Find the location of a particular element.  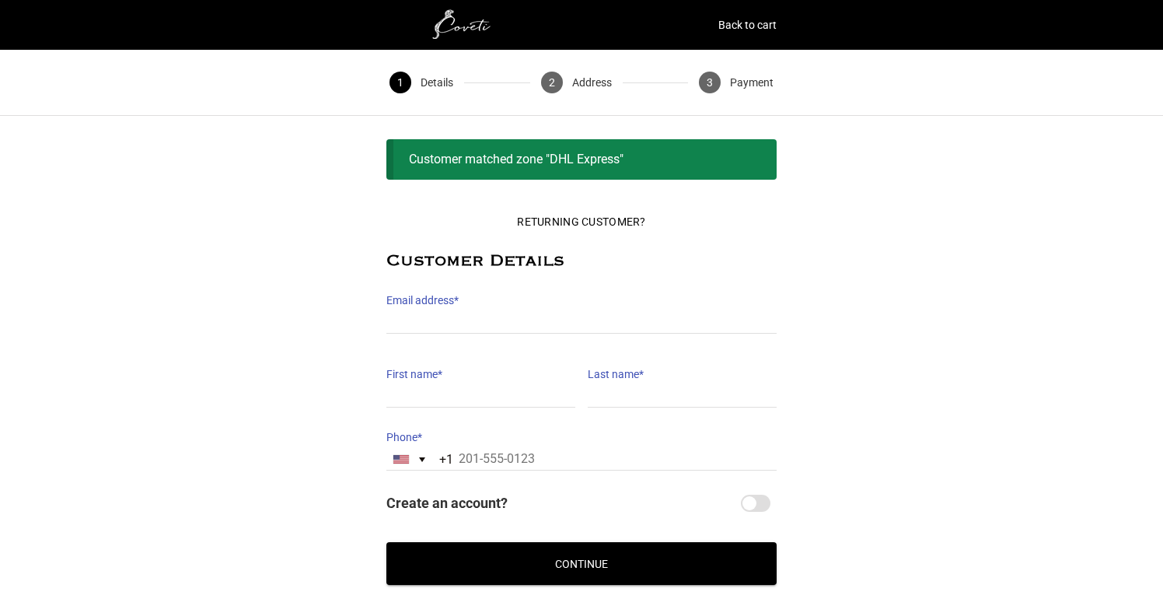

img: white1.png is located at coordinates (464, 25).